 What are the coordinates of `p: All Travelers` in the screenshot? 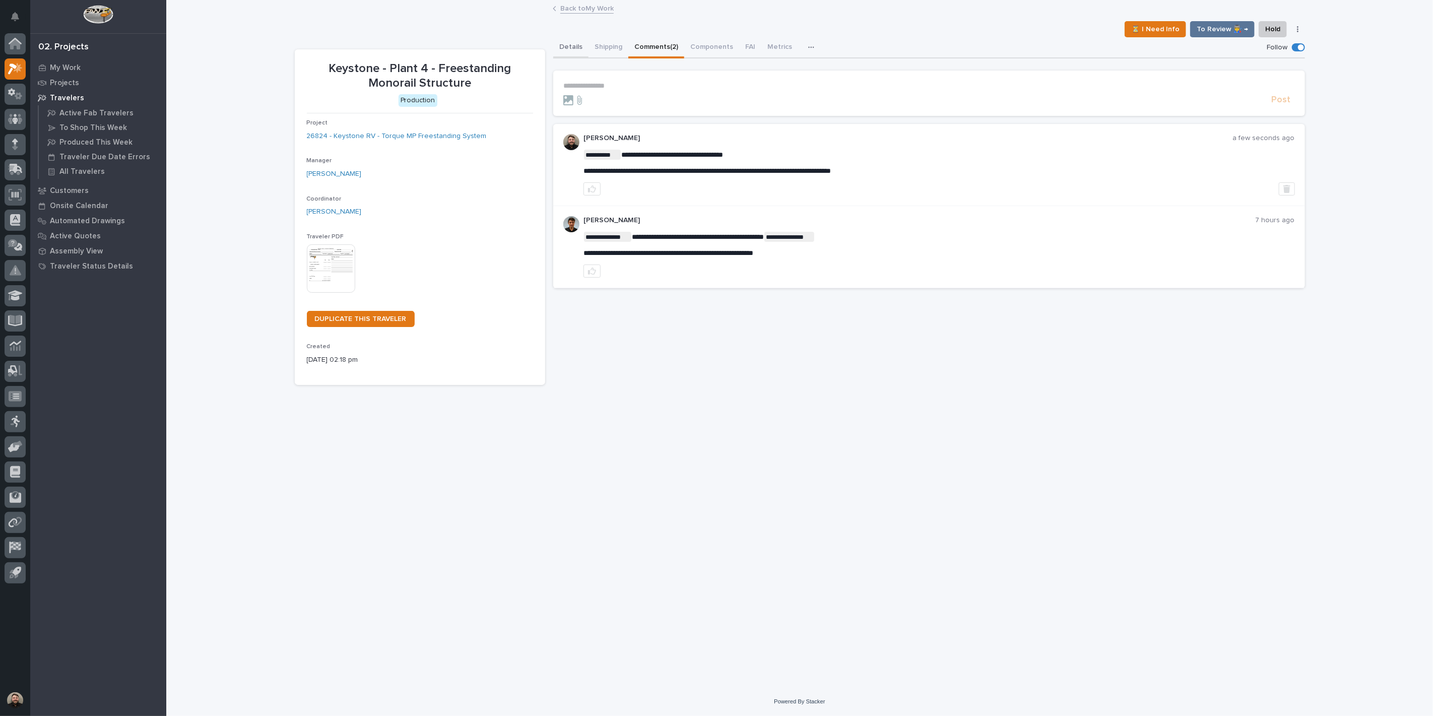 It's located at (82, 172).